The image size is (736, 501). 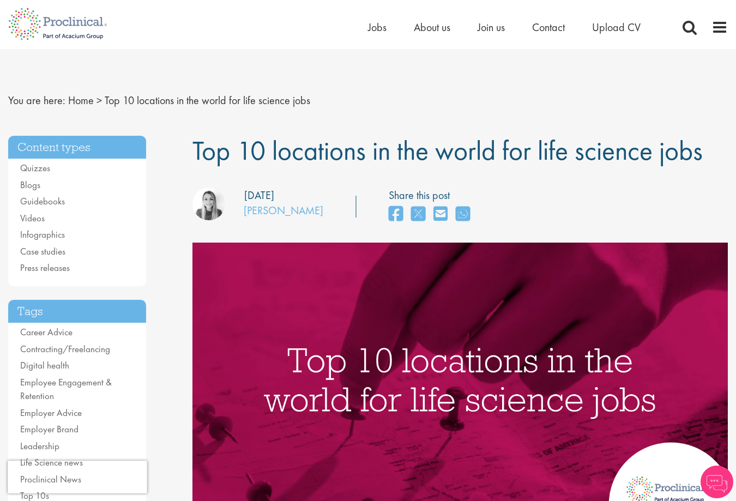 What do you see at coordinates (66, 389) in the screenshot?
I see `a: Employee Engagement & Retention` at bounding box center [66, 389].